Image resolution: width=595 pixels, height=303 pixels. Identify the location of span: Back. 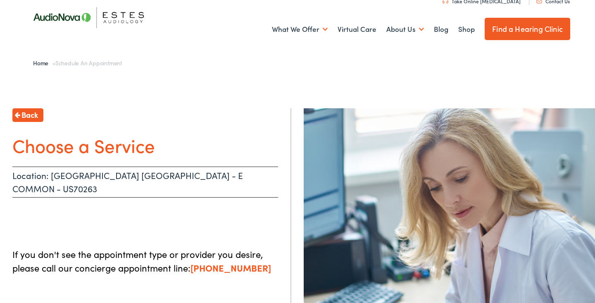
(30, 115).